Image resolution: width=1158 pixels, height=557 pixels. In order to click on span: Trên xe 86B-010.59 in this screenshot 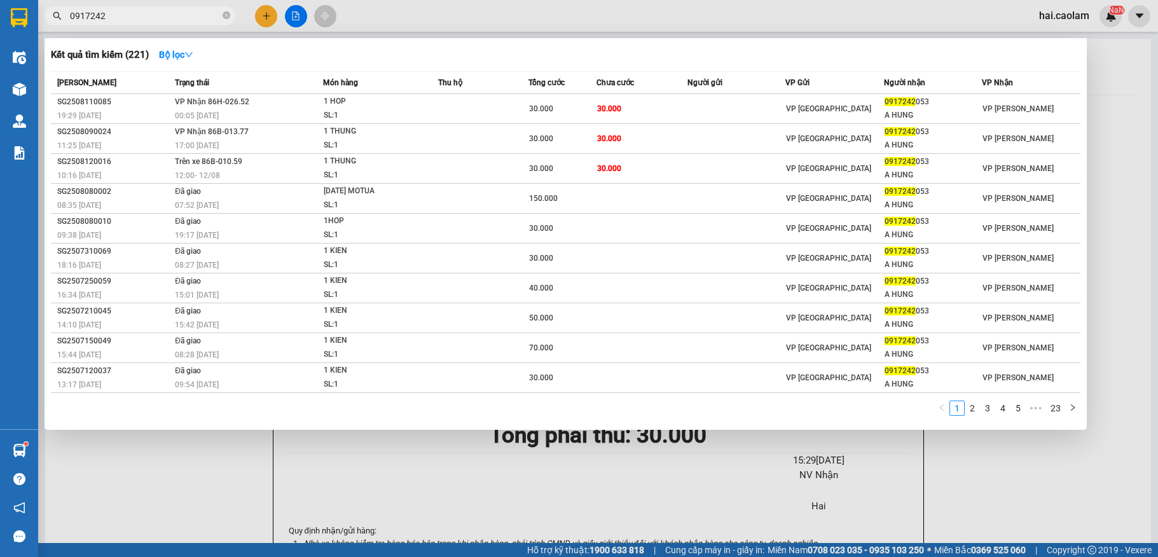, I will do `click(209, 162)`.